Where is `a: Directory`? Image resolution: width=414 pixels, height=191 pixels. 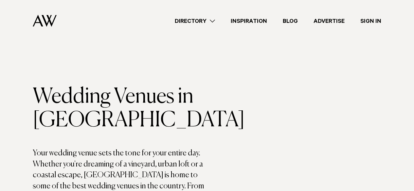 a: Directory is located at coordinates (195, 21).